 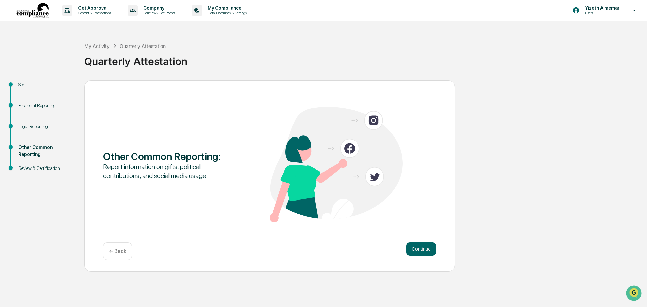 What do you see at coordinates (158, 8) in the screenshot?
I see `p: Company` at bounding box center [158, 8].